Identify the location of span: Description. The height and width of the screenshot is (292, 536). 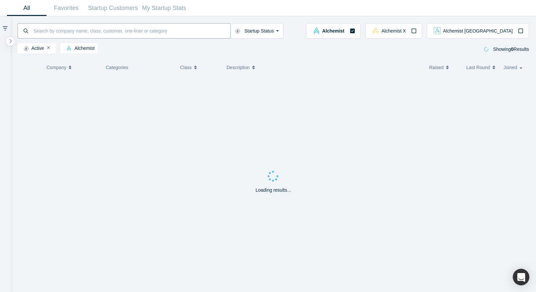
(238, 67).